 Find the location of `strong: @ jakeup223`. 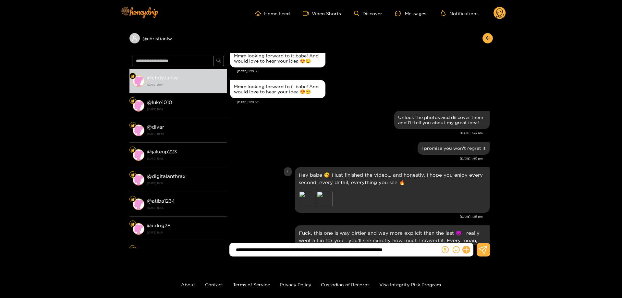

strong: @ jakeup223 is located at coordinates (162, 152).